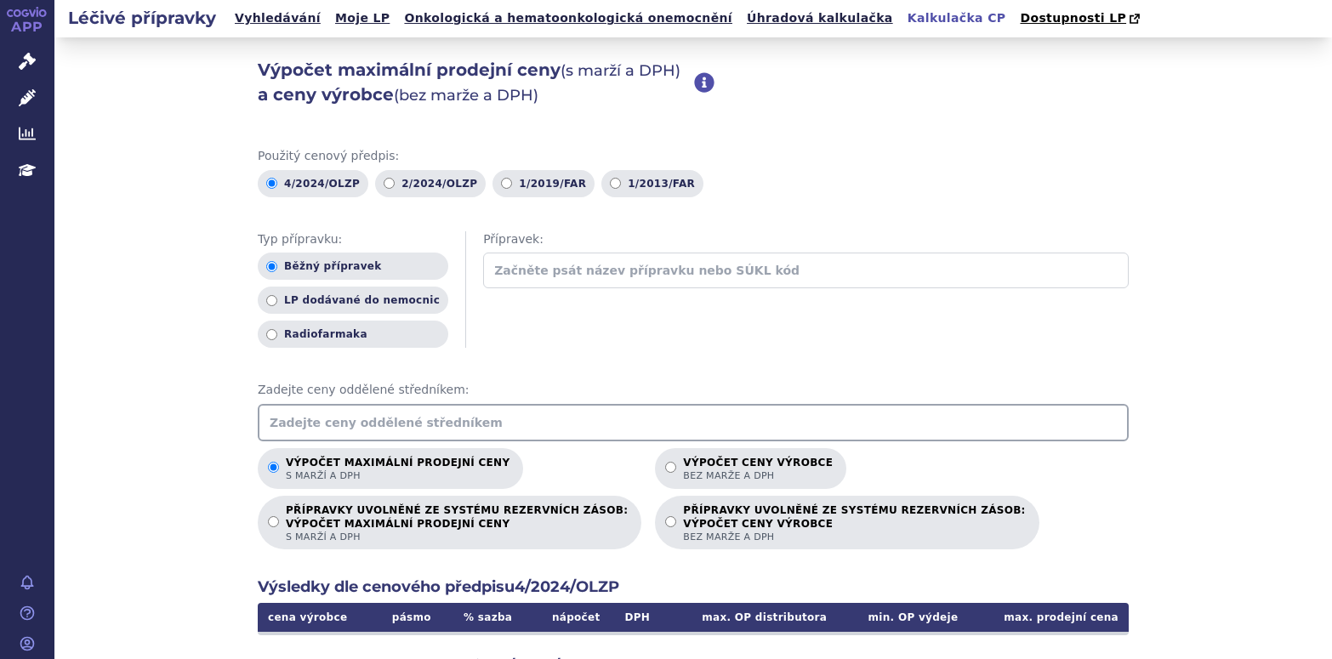 The height and width of the screenshot is (659, 1332). What do you see at coordinates (271, 266) in the screenshot?
I see `input: Běžný přípravek` at bounding box center [271, 266].